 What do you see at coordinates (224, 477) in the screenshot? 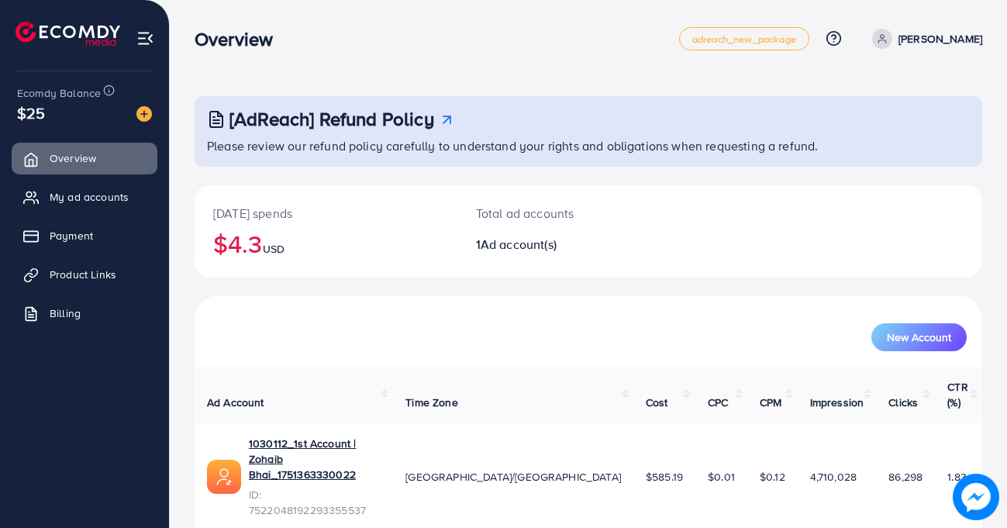
I see `img: ic-ads-acc.e4c84228.svg` at bounding box center [224, 477].